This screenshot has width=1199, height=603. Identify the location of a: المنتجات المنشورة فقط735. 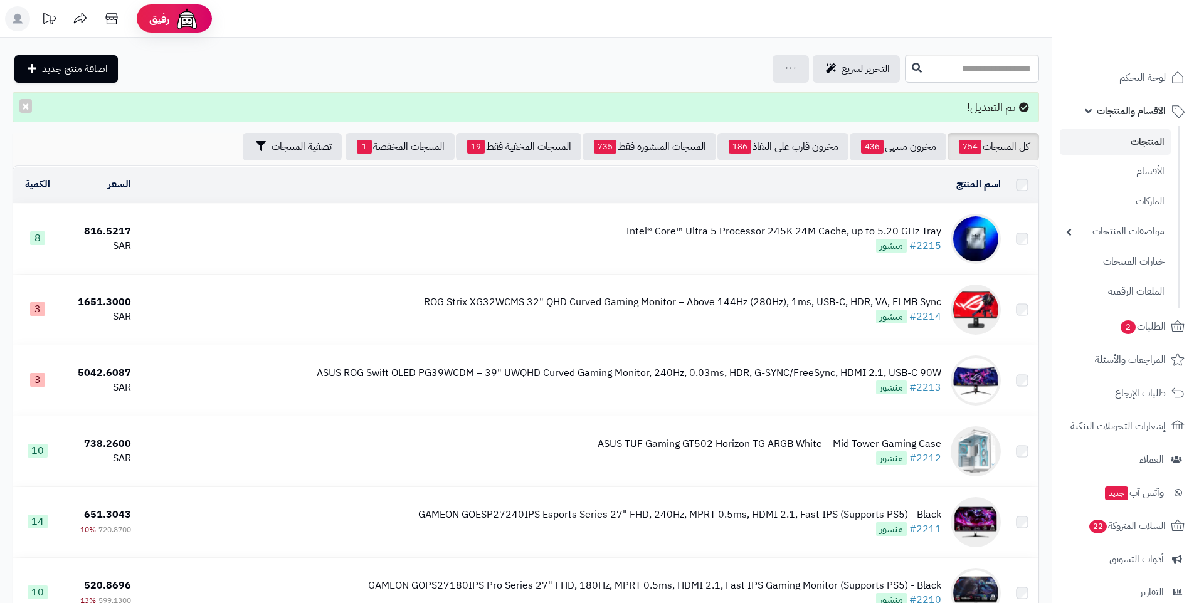
(649, 147).